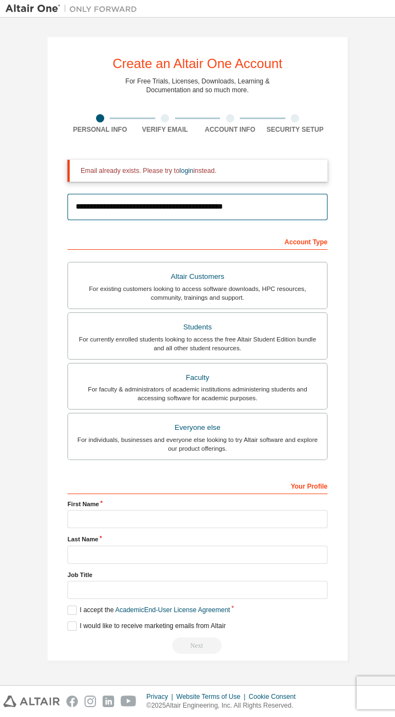 This screenshot has height=717, width=395. Describe the element at coordinates (172, 610) in the screenshot. I see `a: Academic End-User License Agreement` at that location.